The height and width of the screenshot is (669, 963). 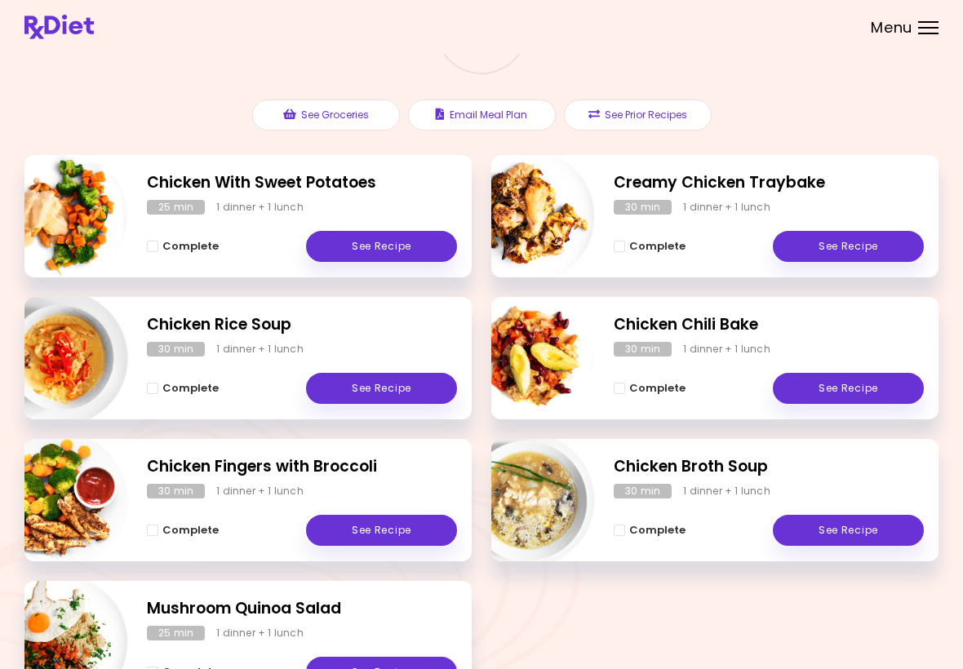 What do you see at coordinates (302, 325) in the screenshot?
I see `h2: Chicken Rice Soup` at bounding box center [302, 325].